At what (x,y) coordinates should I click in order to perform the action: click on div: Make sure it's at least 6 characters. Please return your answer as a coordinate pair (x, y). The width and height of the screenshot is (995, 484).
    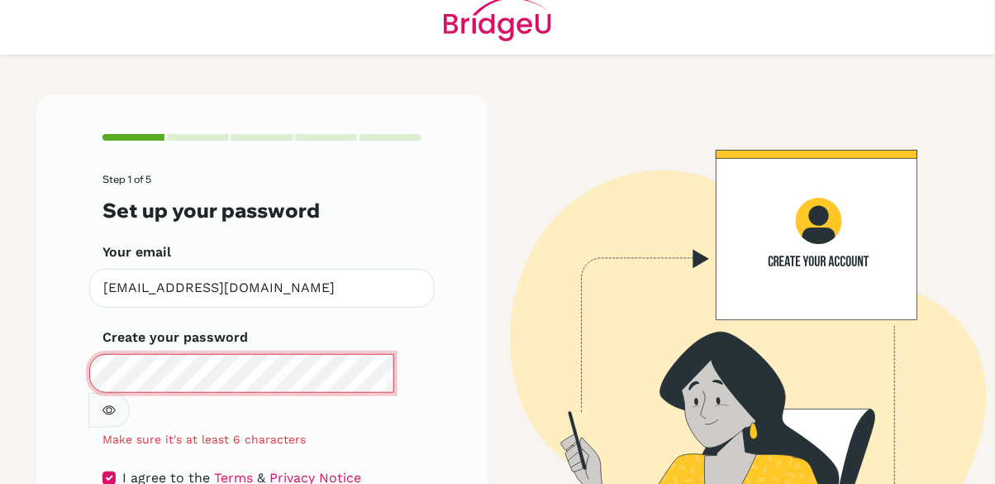
    Looking at the image, I should click on (262, 439).